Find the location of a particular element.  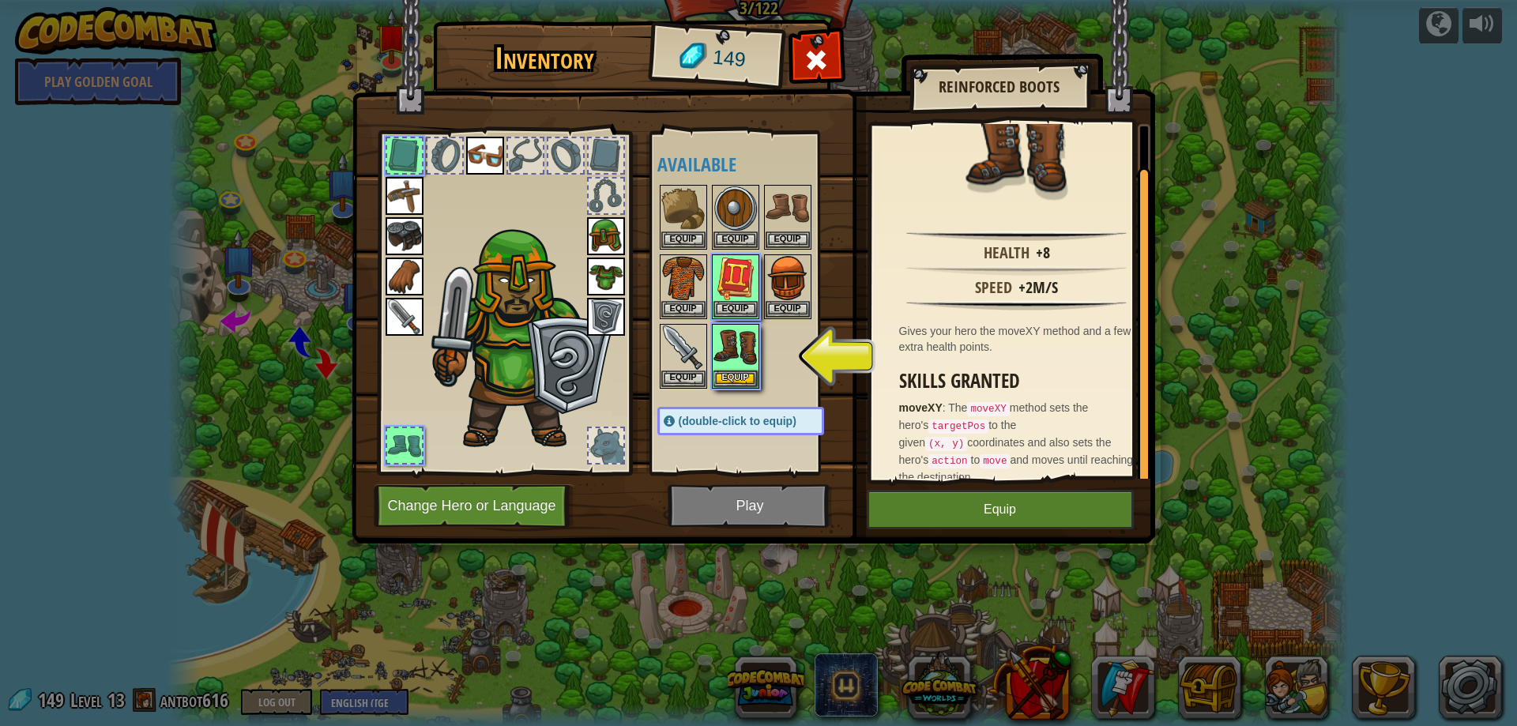

h2: Reinforced Boots is located at coordinates (999, 87).